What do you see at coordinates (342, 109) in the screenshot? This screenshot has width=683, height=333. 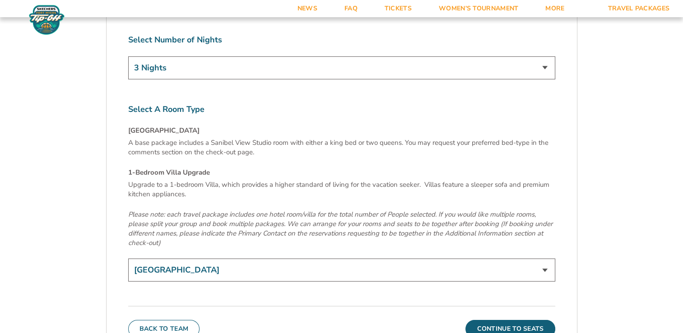 I see `label: Select A Room Type` at bounding box center [342, 109].